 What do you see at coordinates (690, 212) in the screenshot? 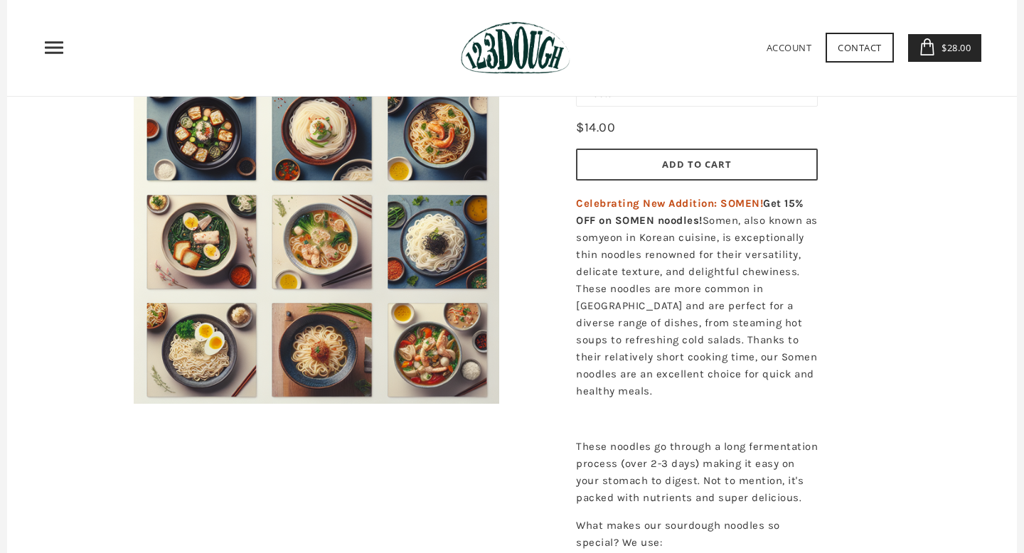
I see `strong: Get 15% OFF on SOMEN noodles!` at bounding box center [690, 212].